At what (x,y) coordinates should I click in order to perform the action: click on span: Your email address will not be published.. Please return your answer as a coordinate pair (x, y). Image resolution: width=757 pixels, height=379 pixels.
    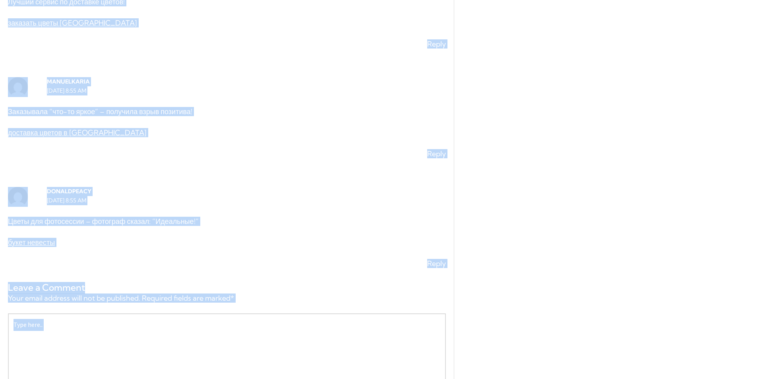
    Looking at the image, I should click on (74, 298).